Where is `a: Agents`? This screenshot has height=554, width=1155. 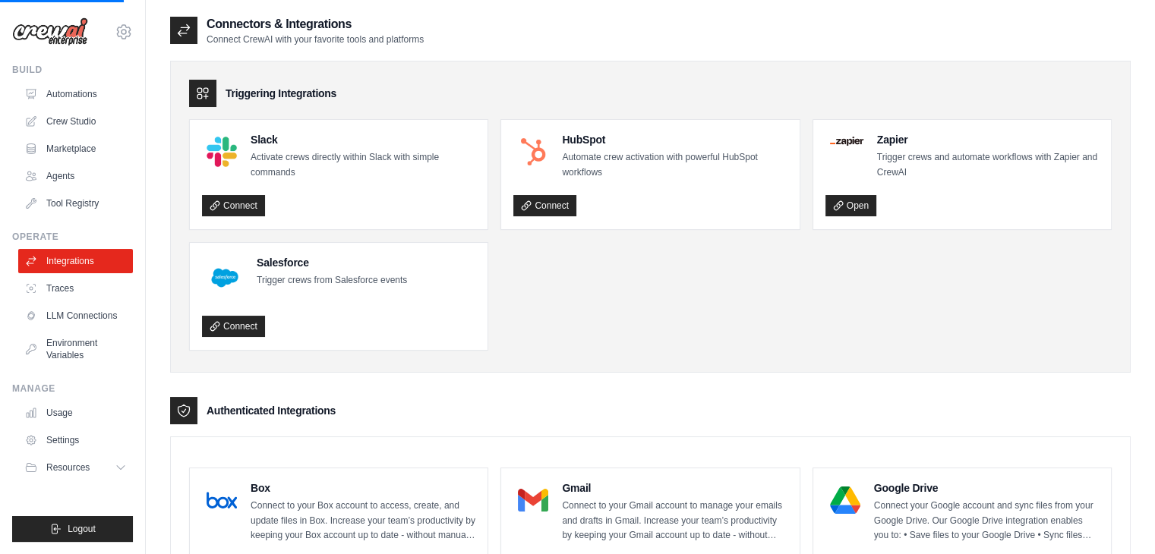 a: Agents is located at coordinates (75, 176).